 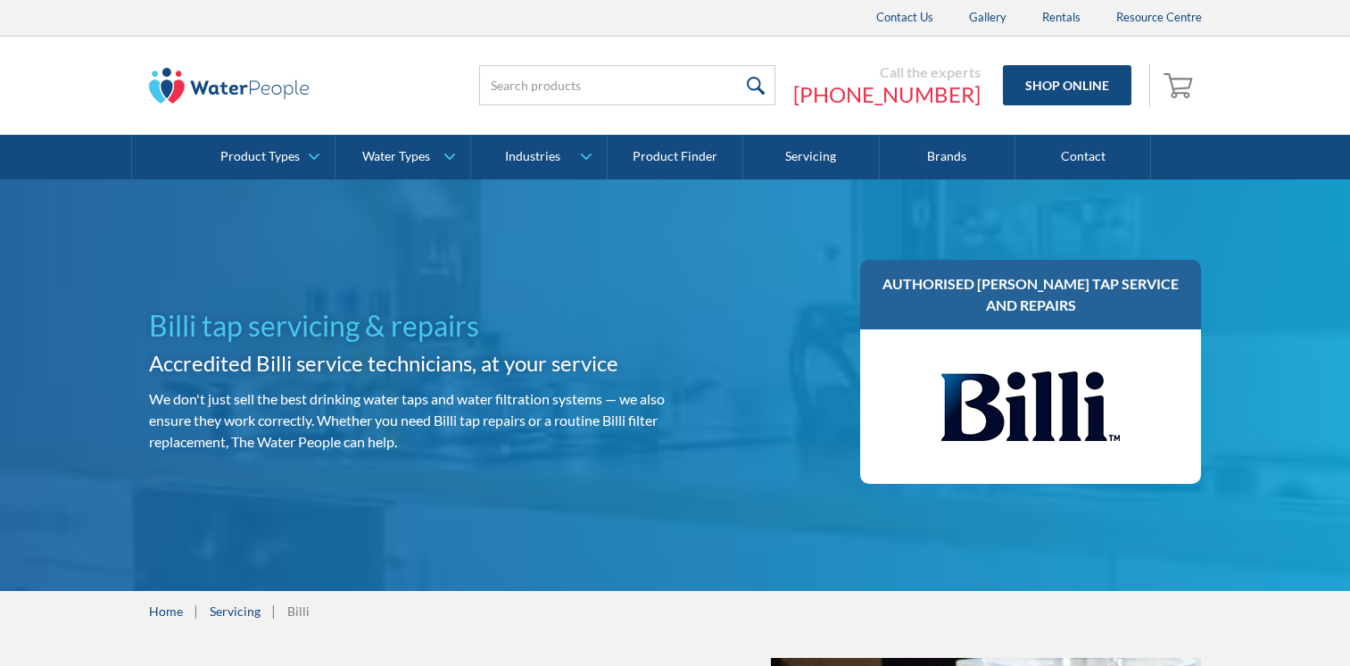 I want to click on a: Brands, so click(x=948, y=157).